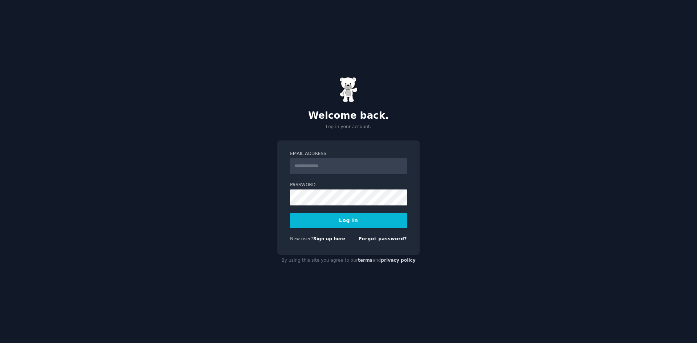  Describe the element at coordinates (348, 127) in the screenshot. I see `p: Log in your account.` at that location.